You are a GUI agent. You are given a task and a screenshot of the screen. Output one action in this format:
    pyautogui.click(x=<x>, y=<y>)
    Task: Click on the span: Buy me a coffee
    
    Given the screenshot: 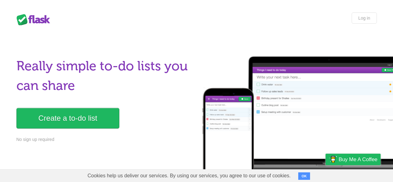 What is the action you would take?
    pyautogui.click(x=358, y=159)
    